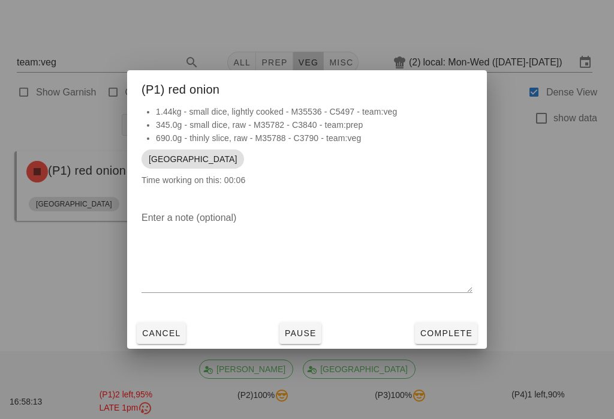 Image resolution: width=614 pixels, height=419 pixels. I want to click on div: (P1) red onion, so click(307, 88).